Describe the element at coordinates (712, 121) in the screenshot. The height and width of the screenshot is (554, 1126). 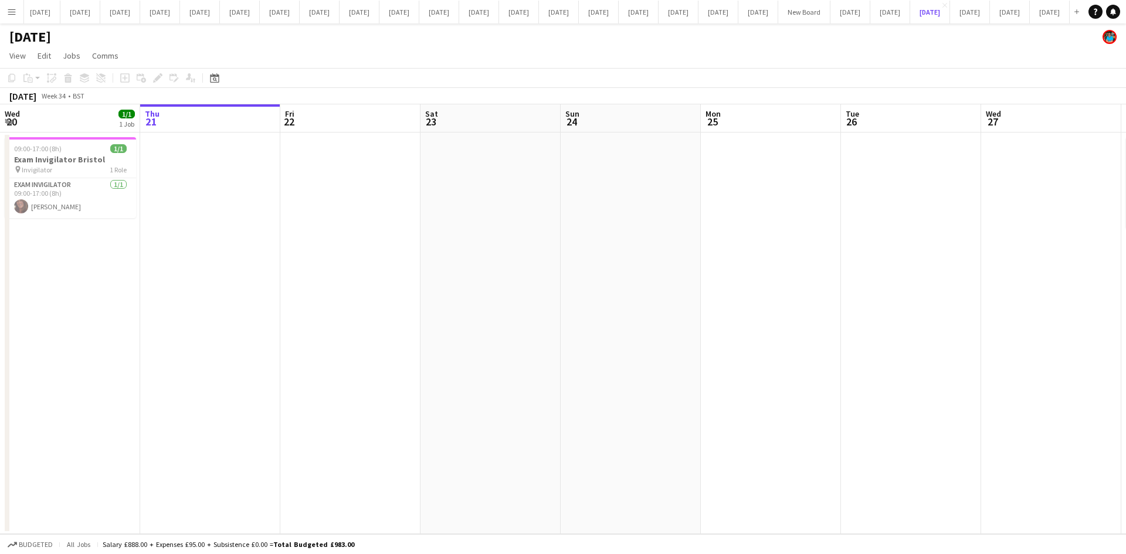
I see `span: 25` at that location.